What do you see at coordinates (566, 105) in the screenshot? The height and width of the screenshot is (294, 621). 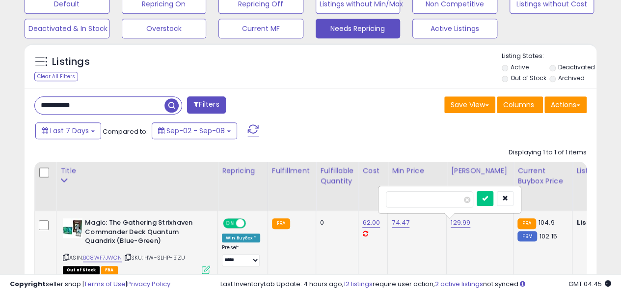 I see `button: Actions` at bounding box center [566, 105].